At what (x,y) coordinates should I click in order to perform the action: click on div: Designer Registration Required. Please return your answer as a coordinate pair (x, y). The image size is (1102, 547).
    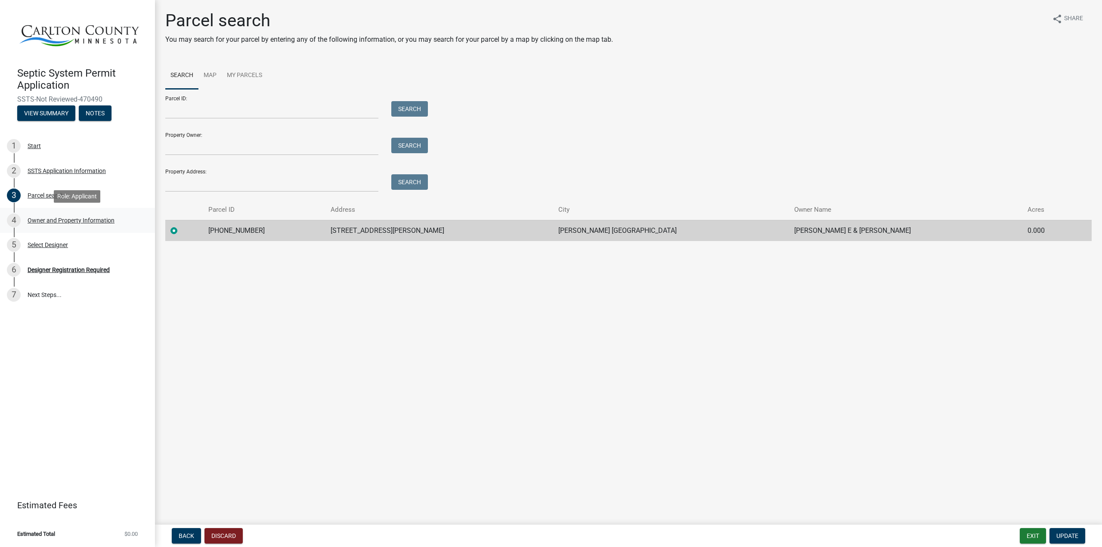
    Looking at the image, I should click on (68, 270).